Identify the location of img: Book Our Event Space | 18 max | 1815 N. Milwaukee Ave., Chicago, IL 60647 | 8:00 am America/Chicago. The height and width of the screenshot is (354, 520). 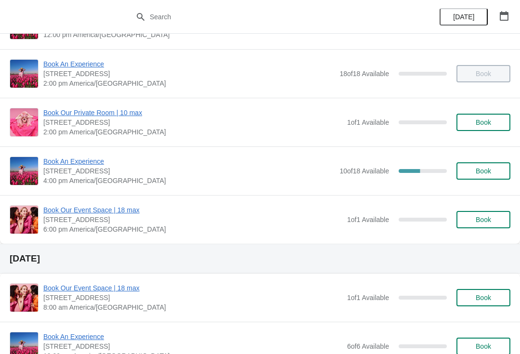
(24, 298).